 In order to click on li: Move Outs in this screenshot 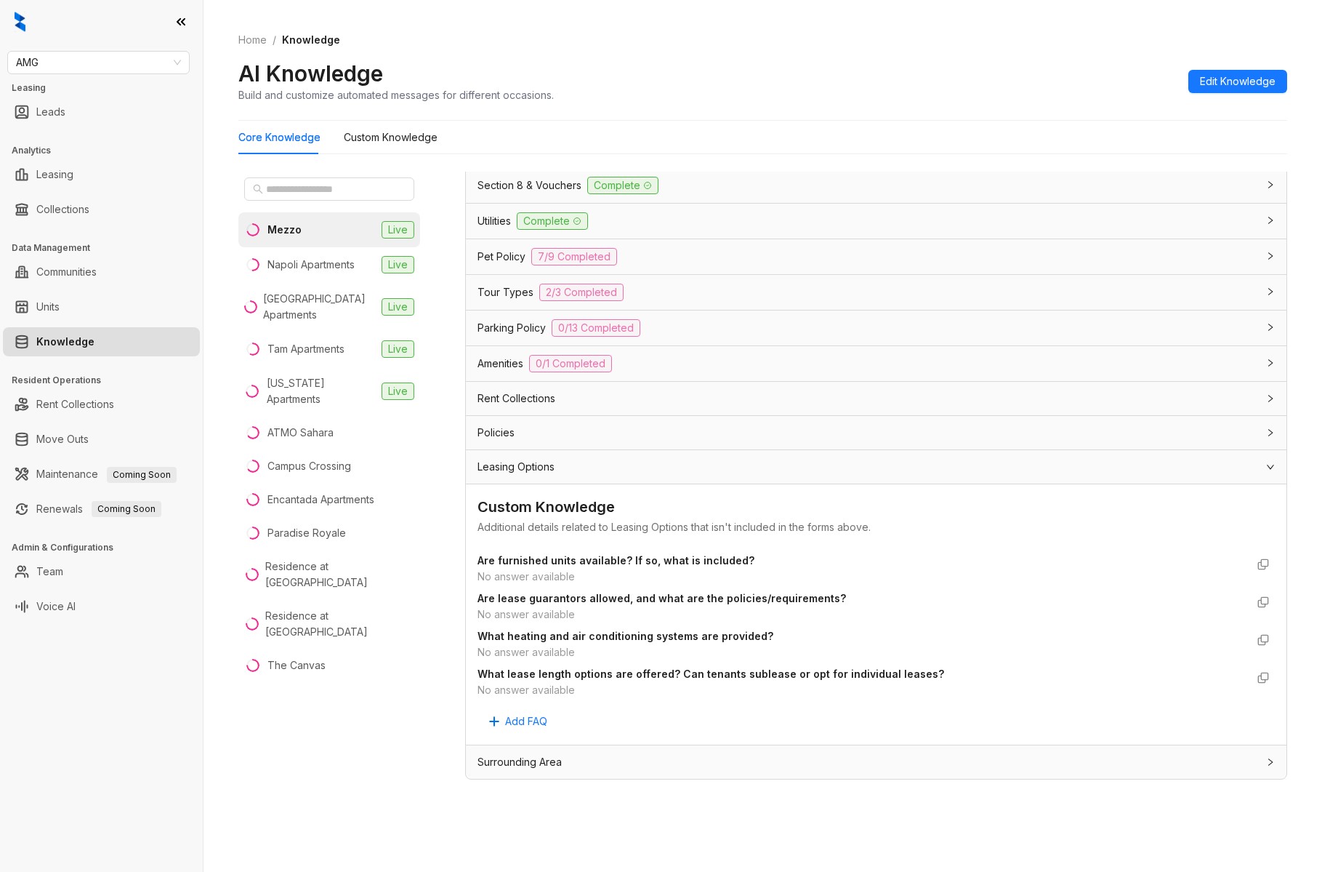, I will do `click(101, 439)`.